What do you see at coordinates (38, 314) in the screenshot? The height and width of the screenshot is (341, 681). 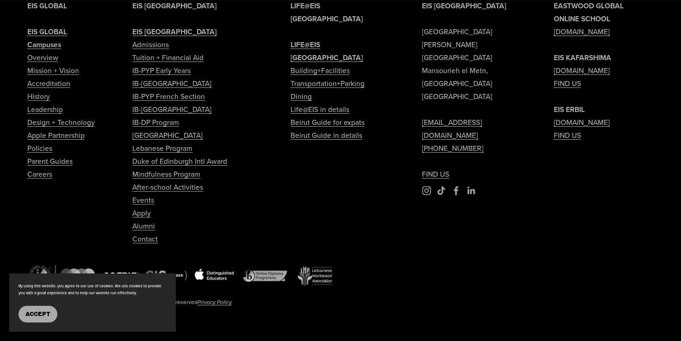 I see `span: Accept` at bounding box center [38, 314].